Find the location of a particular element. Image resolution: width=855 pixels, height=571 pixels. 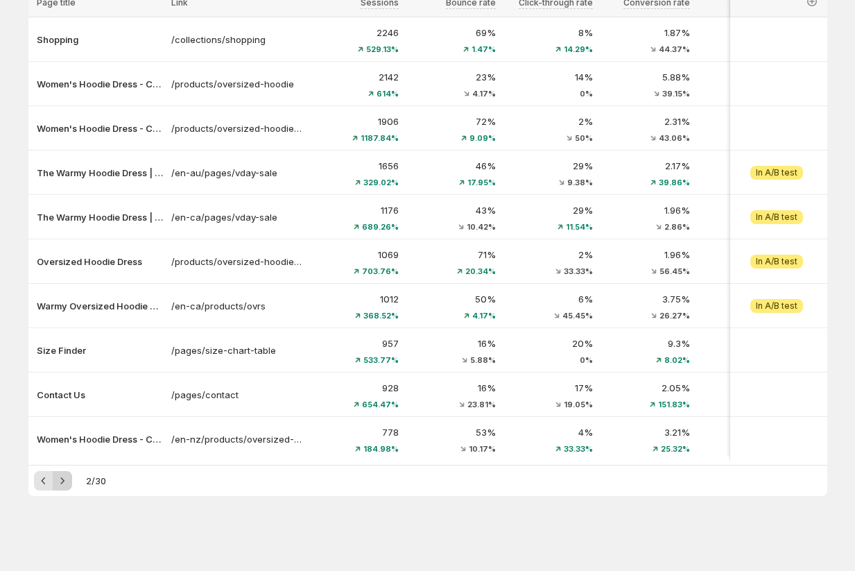

span: 10.17% is located at coordinates (482, 449).